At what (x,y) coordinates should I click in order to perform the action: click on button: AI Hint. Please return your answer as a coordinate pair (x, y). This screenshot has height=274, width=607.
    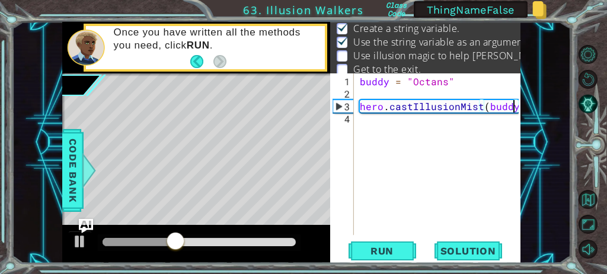
    Looking at the image, I should click on (588, 104).